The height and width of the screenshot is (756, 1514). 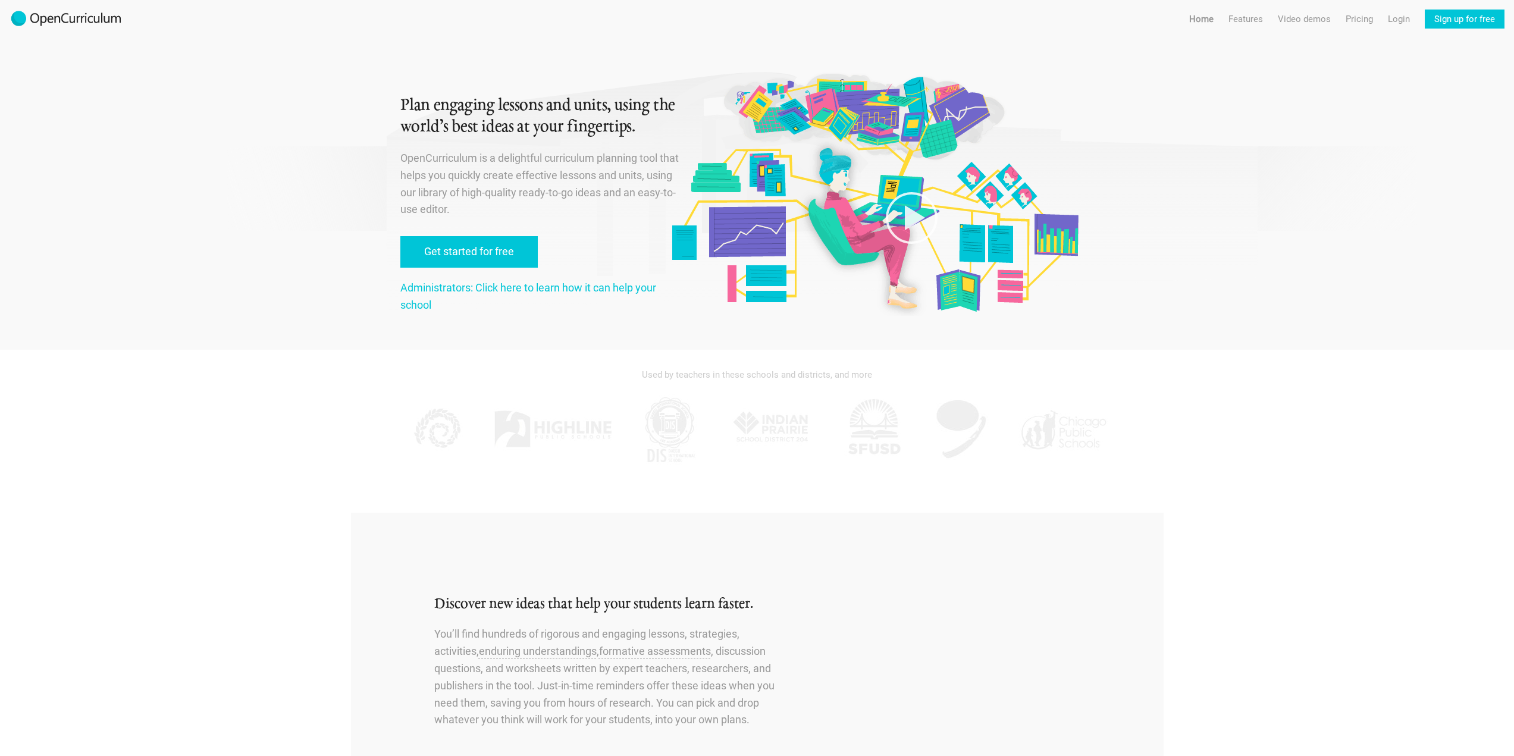 What do you see at coordinates (670, 430) in the screenshot?
I see `img: DIS.jpg` at bounding box center [670, 430].